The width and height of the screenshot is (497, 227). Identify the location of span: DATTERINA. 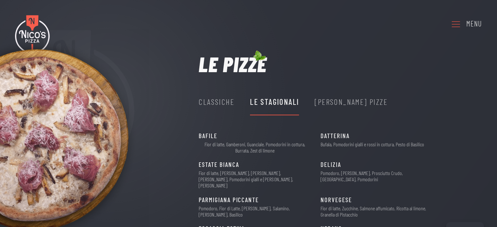
(335, 136).